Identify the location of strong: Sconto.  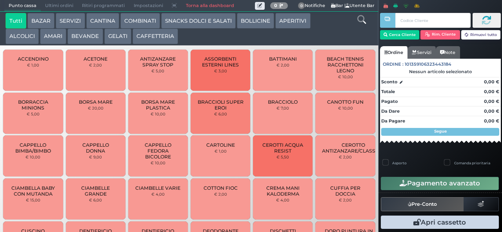
(389, 82).